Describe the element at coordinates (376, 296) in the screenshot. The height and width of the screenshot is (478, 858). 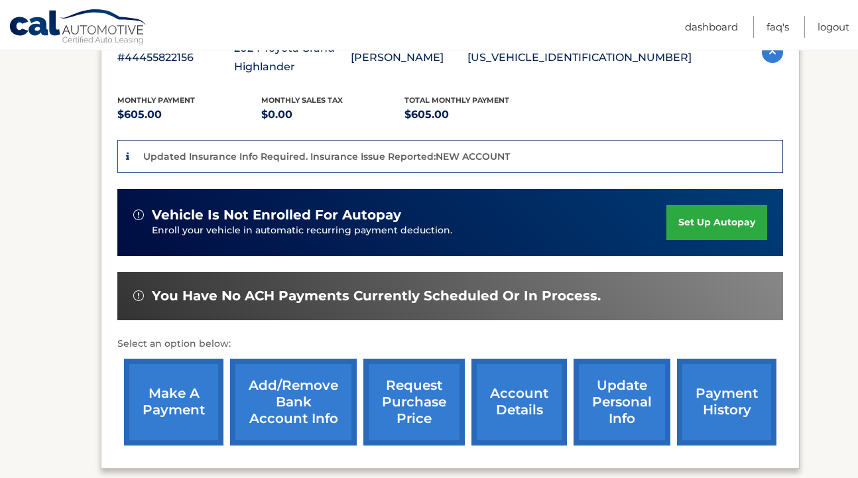
I see `span: You have no ACH payments currently scheduled or in process.` at that location.